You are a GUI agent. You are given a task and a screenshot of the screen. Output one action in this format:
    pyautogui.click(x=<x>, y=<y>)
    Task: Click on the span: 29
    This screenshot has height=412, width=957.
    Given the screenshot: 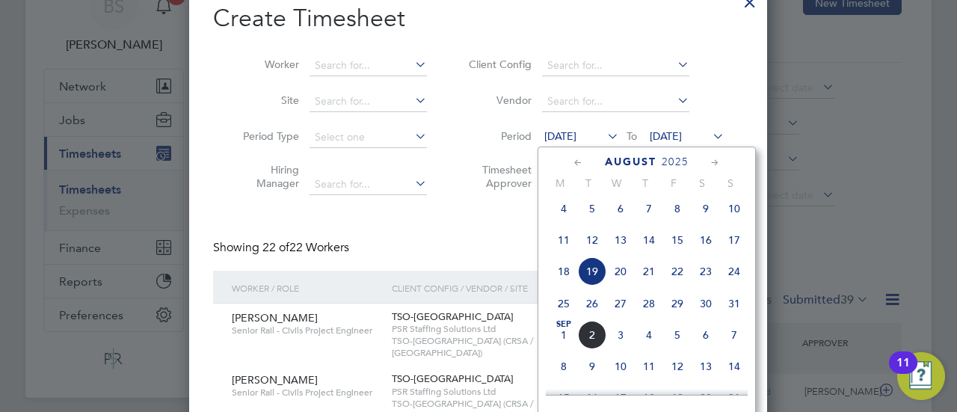 What is the action you would take?
    pyautogui.click(x=677, y=303)
    